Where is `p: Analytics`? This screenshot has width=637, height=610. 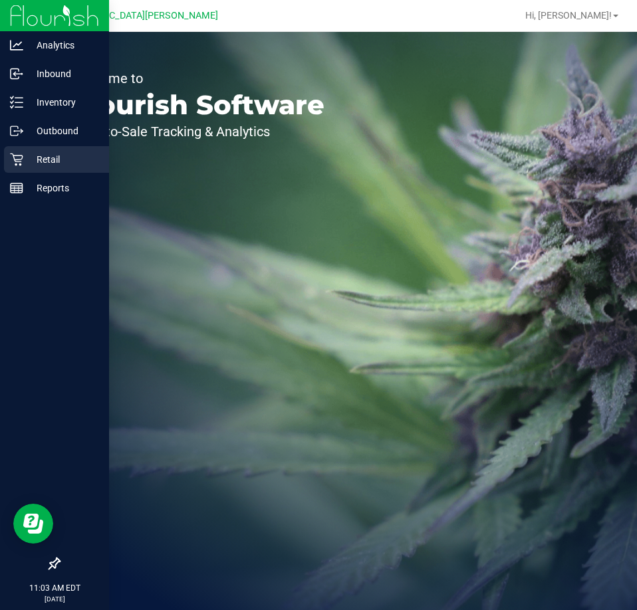
p: Analytics is located at coordinates (63, 45).